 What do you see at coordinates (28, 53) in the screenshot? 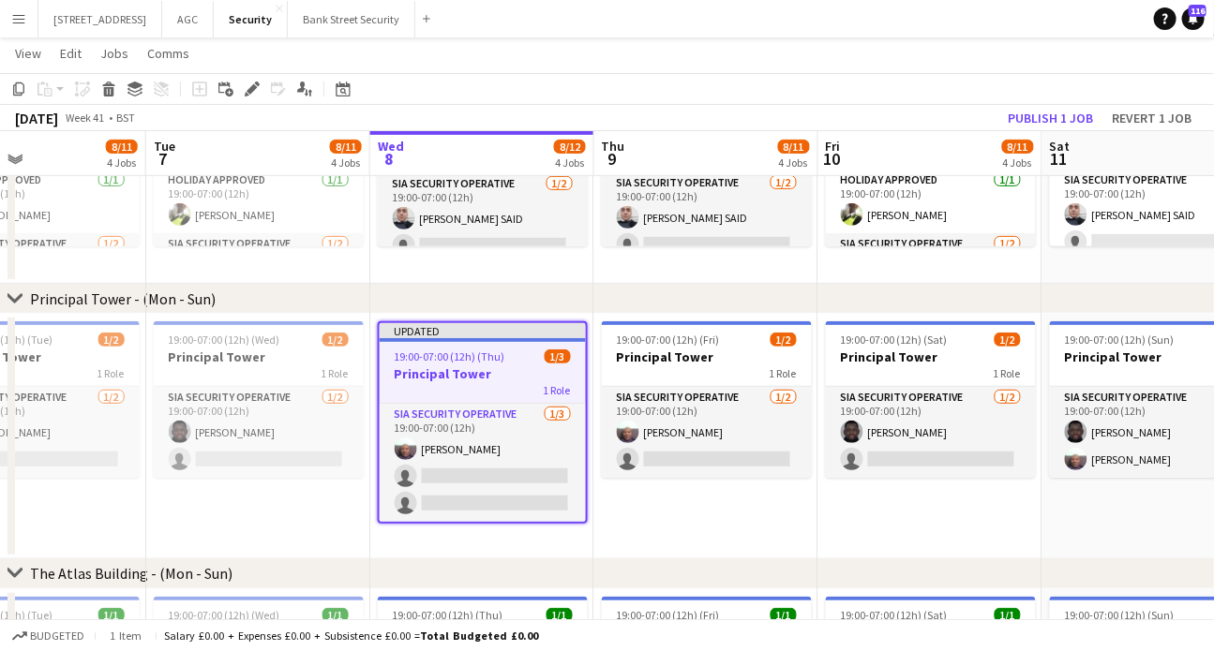
I see `a: View` at bounding box center [28, 53].